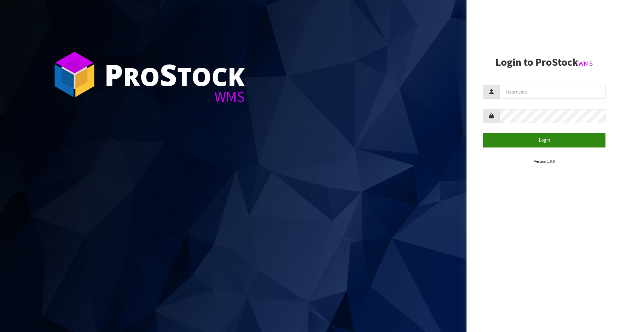  I want to click on button: Login, so click(544, 140).